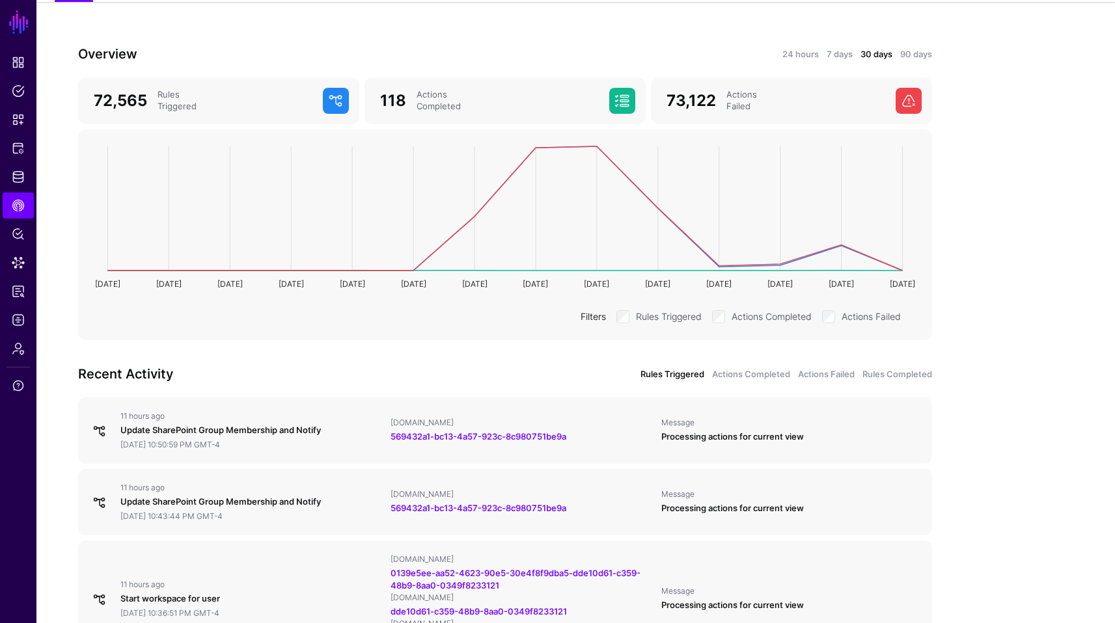 This screenshot has width=1115, height=623. What do you see at coordinates (18, 263) in the screenshot?
I see `a: Data Lens` at bounding box center [18, 263].